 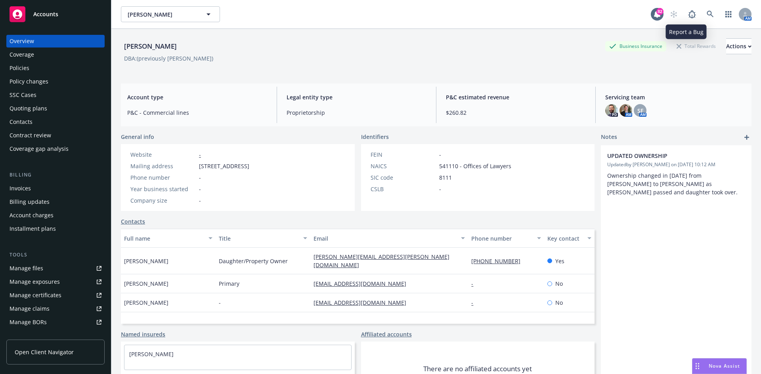 What do you see at coordinates (739, 46) in the screenshot?
I see `div: Actions` at bounding box center [739, 46].